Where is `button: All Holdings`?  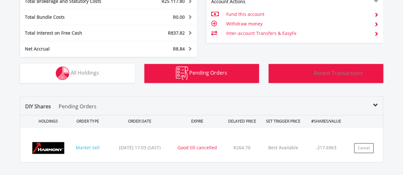
button: All Holdings is located at coordinates (77, 74).